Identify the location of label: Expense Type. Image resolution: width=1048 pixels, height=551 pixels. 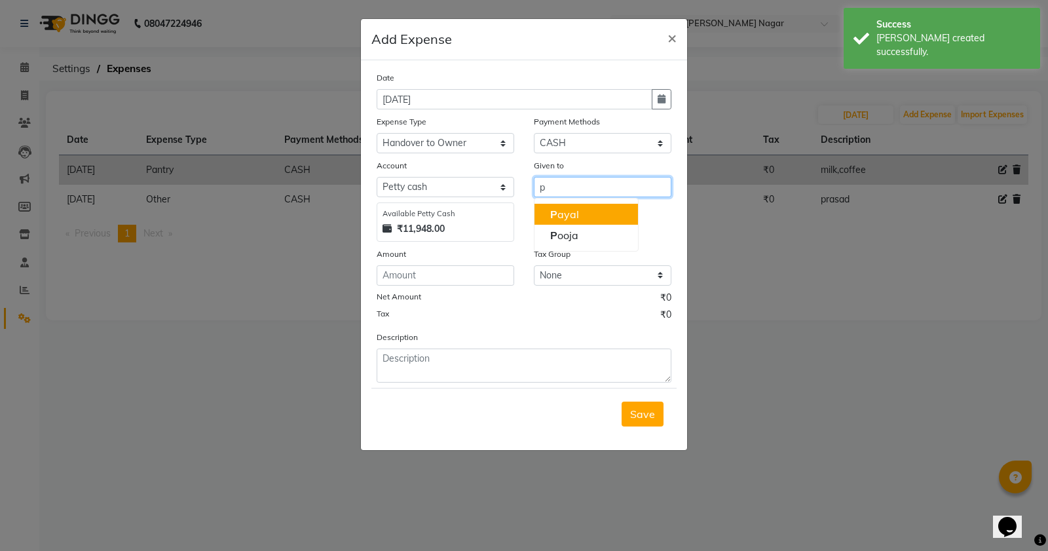
(402, 122).